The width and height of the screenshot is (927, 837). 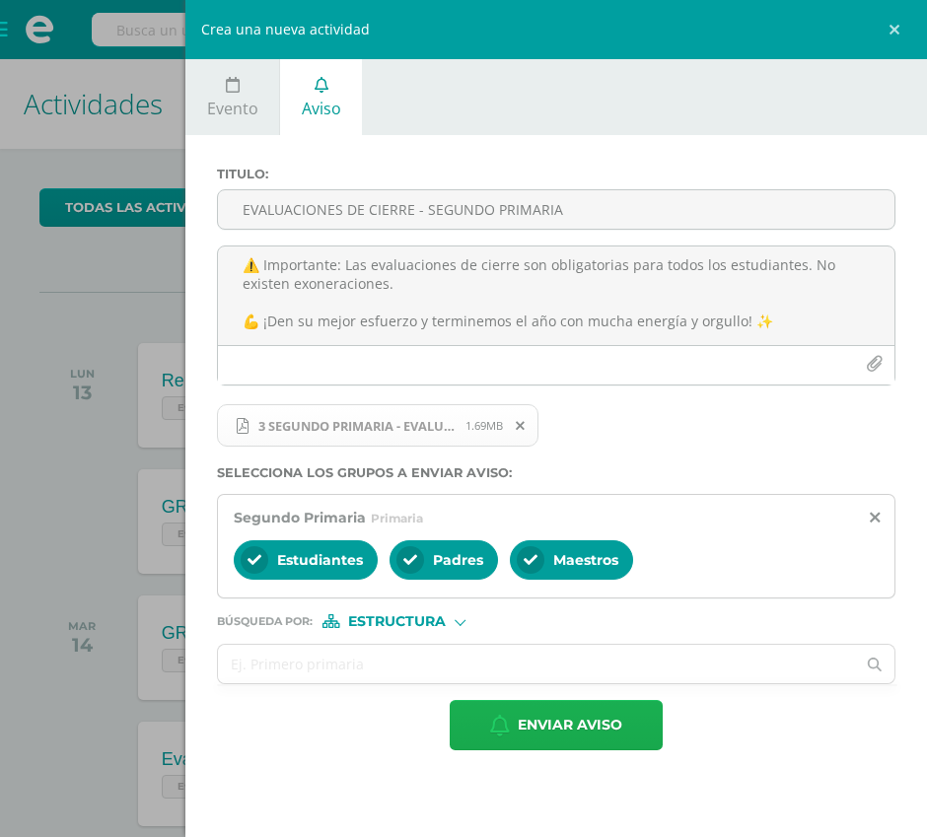 I want to click on span: Enviar aviso, so click(x=570, y=725).